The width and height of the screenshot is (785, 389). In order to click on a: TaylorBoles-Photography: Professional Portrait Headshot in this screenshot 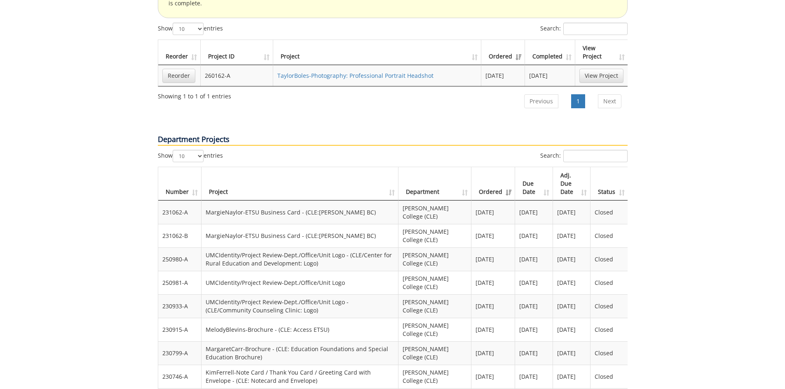, I will do `click(355, 75)`.